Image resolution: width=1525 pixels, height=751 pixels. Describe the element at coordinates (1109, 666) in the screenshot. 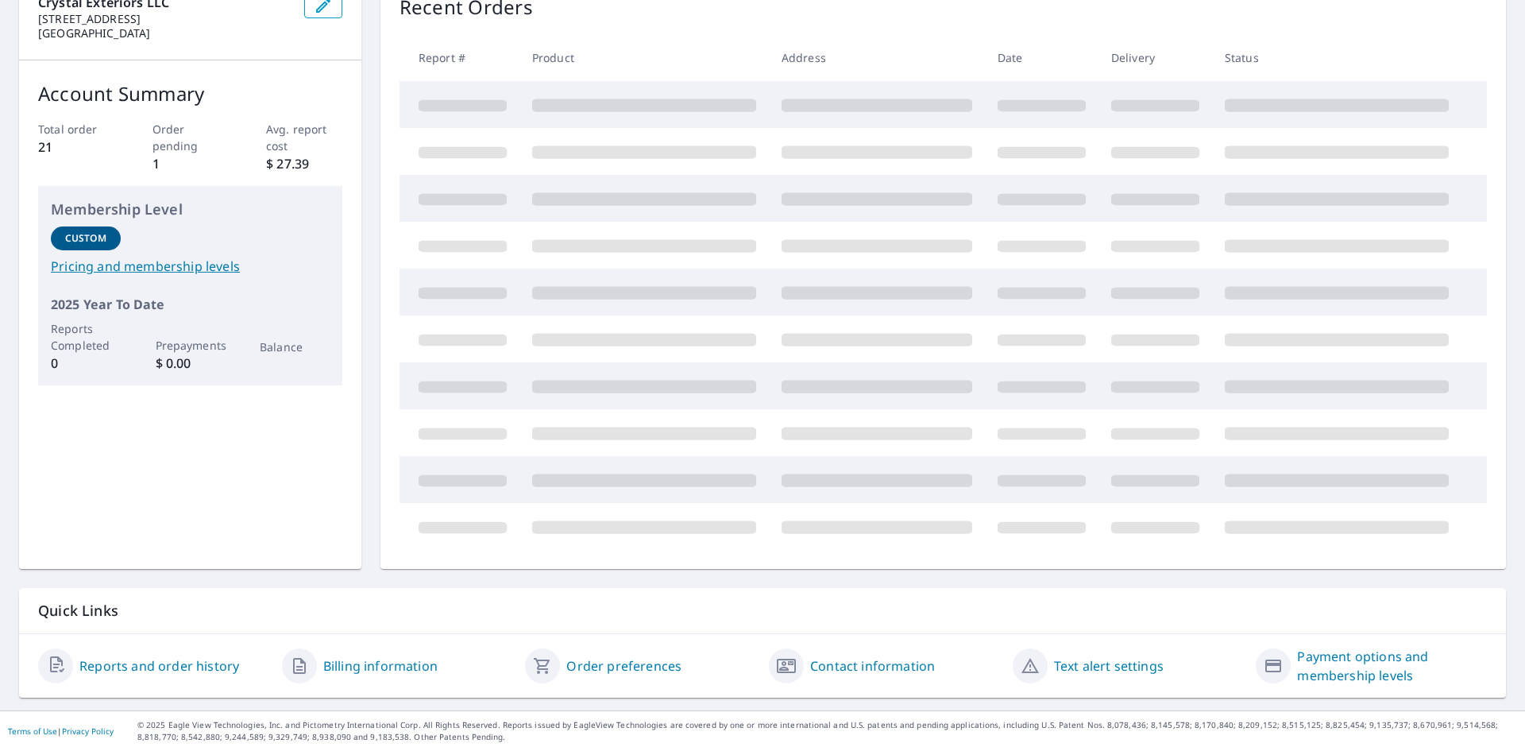

I see `a: Text alert settings` at that location.